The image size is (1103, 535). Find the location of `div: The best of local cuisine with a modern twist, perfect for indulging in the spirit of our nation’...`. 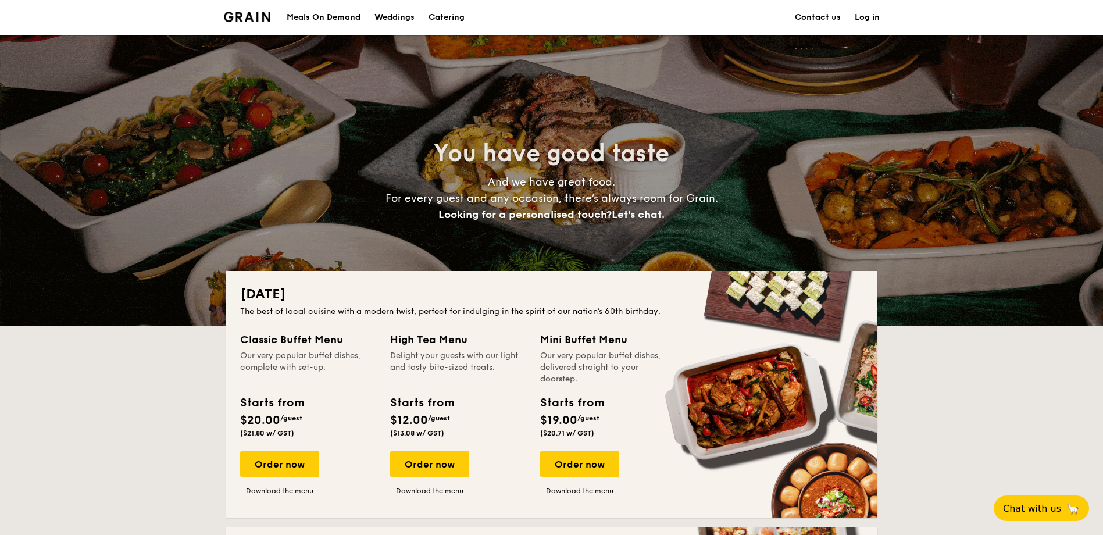

div: The best of local cuisine with a modern twist, perfect for indulging in the spirit of our nation’... is located at coordinates (552, 312).